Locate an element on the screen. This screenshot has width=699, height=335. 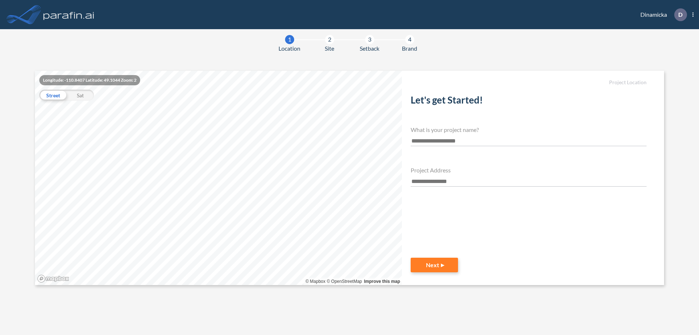
div: Longitude: -110.8407 Latitude: 49.1044 Zoom: 2 is located at coordinates (90, 80).